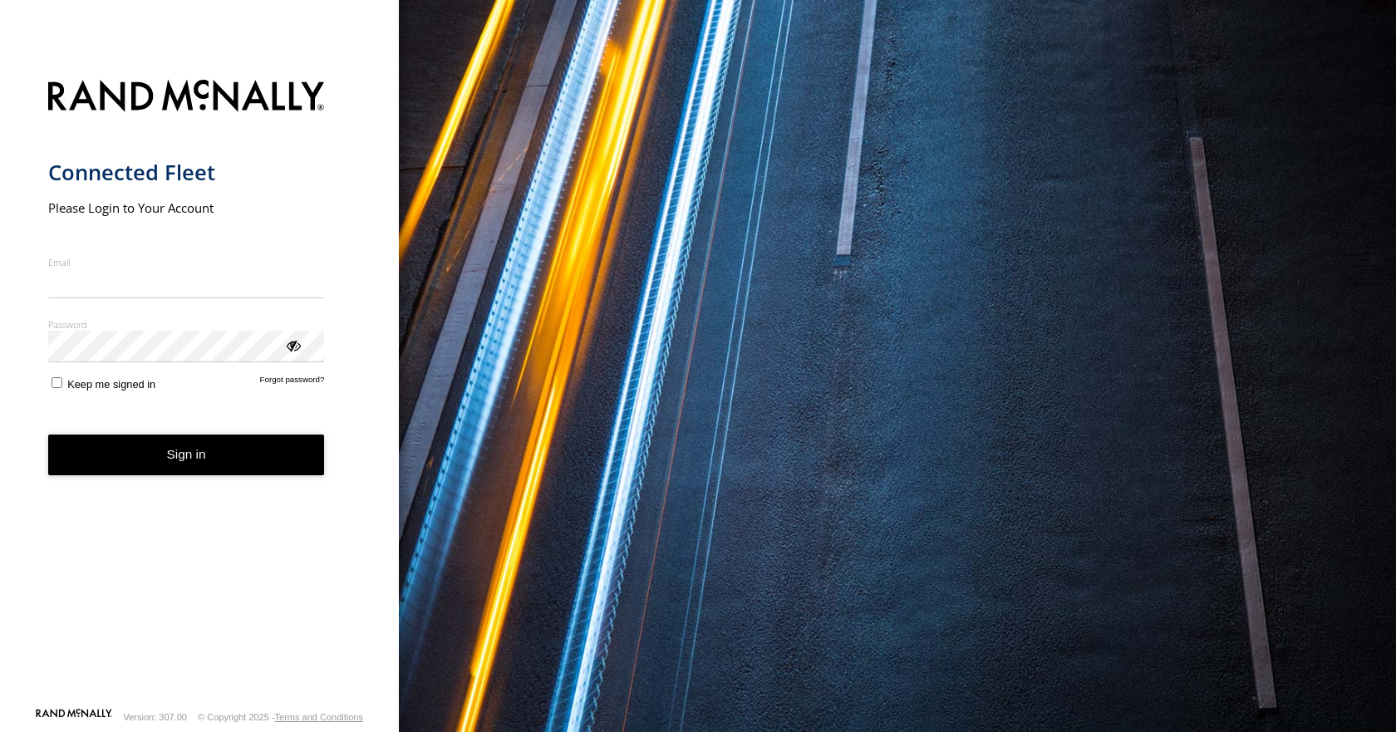 Image resolution: width=1396 pixels, height=732 pixels. Describe the element at coordinates (111, 384) in the screenshot. I see `span: Keep me signed in` at that location.